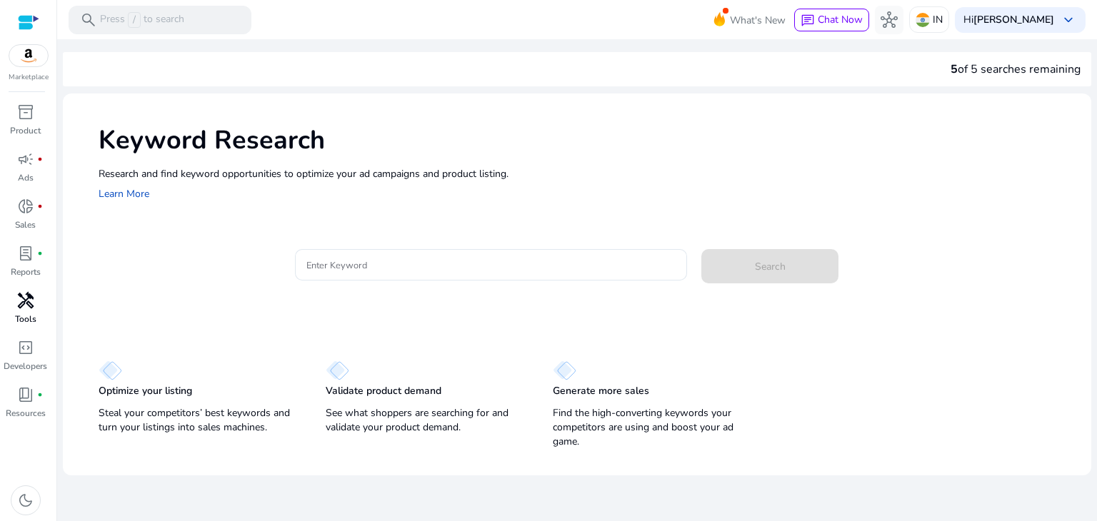 The image size is (1097, 521). What do you see at coordinates (652, 428) in the screenshot?
I see `p: Find the high-converting keywords your competitors are using and boost your ad game.` at bounding box center [652, 428].